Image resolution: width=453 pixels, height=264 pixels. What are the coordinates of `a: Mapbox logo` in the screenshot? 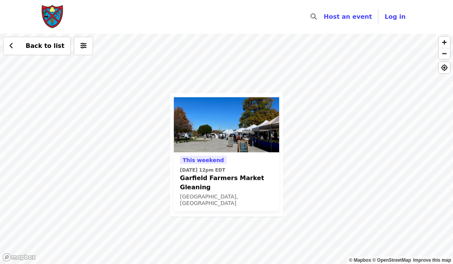 It's located at (19, 257).